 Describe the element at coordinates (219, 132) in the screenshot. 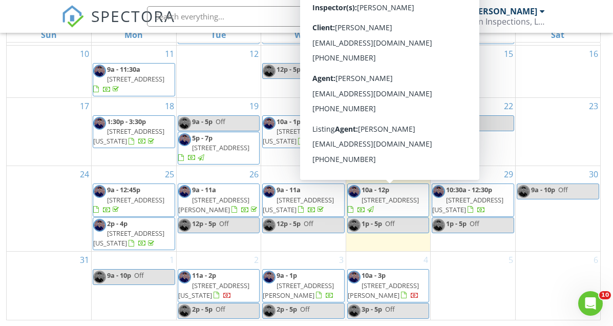

I see `td: Go to August 19, 2025` at that location.